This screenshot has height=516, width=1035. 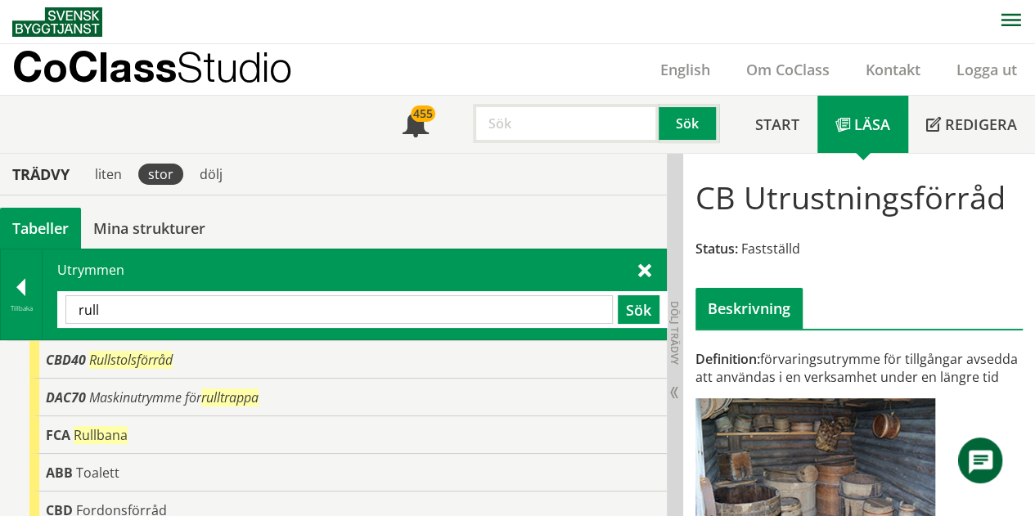 I want to click on span: DAC70, so click(x=65, y=397).